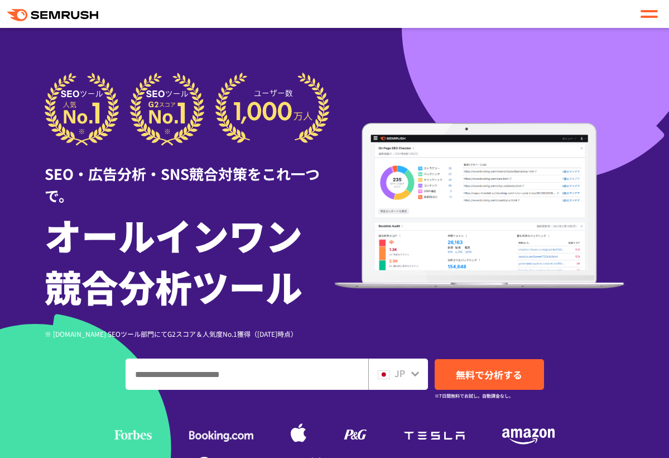 The width and height of the screenshot is (669, 458). Describe the element at coordinates (400, 373) in the screenshot. I see `span: JP` at that location.